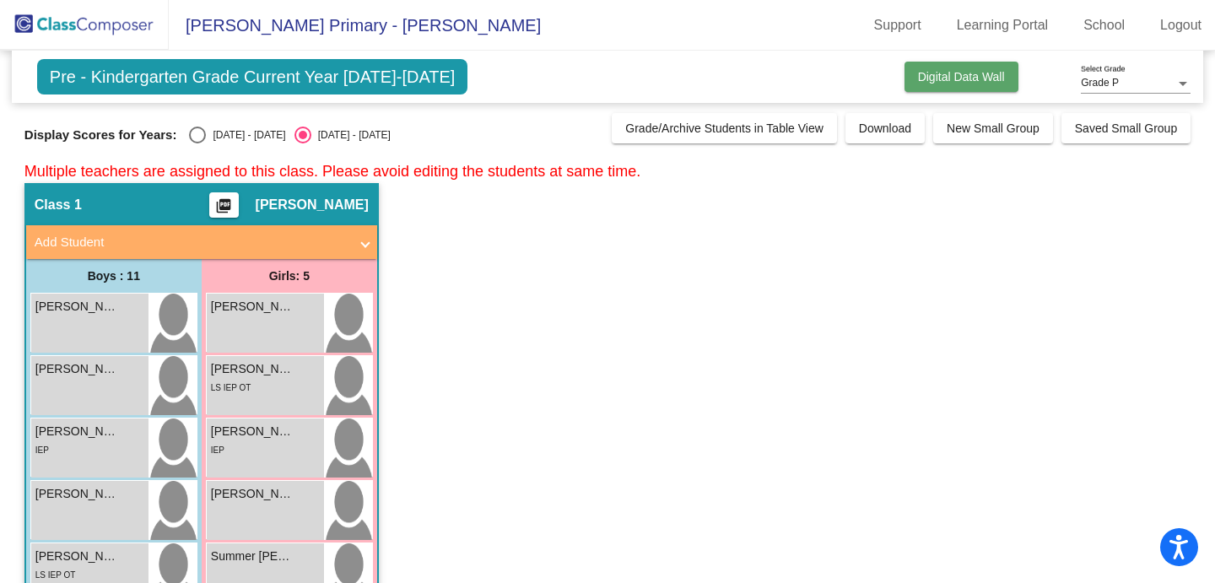 The image size is (1215, 583). I want to click on mat-panel-title: Add Student, so click(192, 242).